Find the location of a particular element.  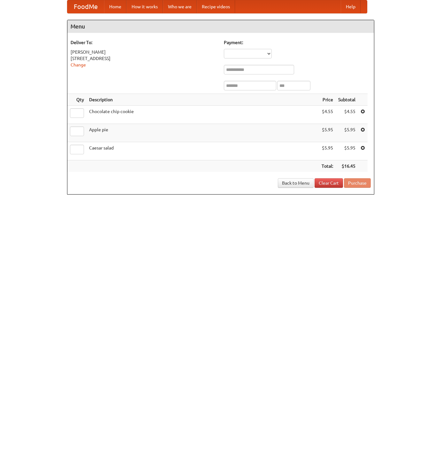

a: Who we are is located at coordinates (180, 7).